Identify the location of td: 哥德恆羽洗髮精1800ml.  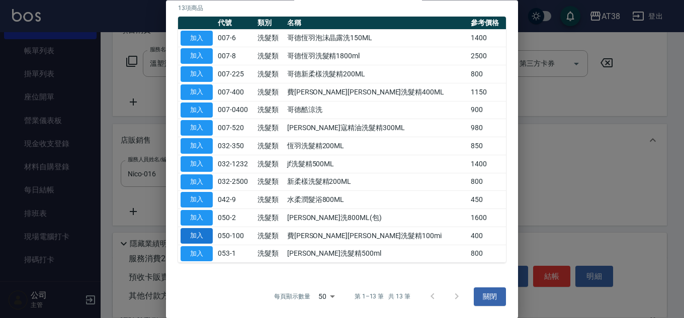
(377, 56).